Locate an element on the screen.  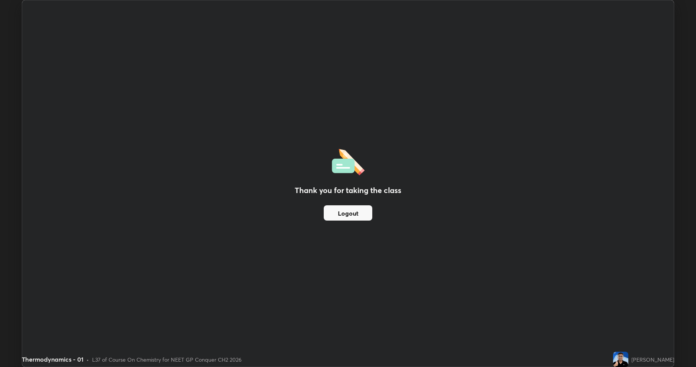
button: Logout is located at coordinates (348, 213).